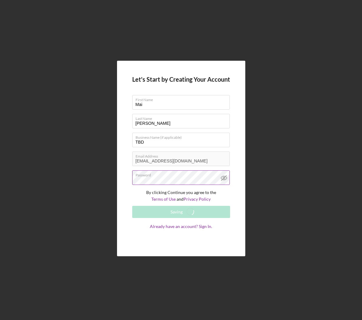 The height and width of the screenshot is (320, 362). I want to click on label: First Name, so click(183, 99).